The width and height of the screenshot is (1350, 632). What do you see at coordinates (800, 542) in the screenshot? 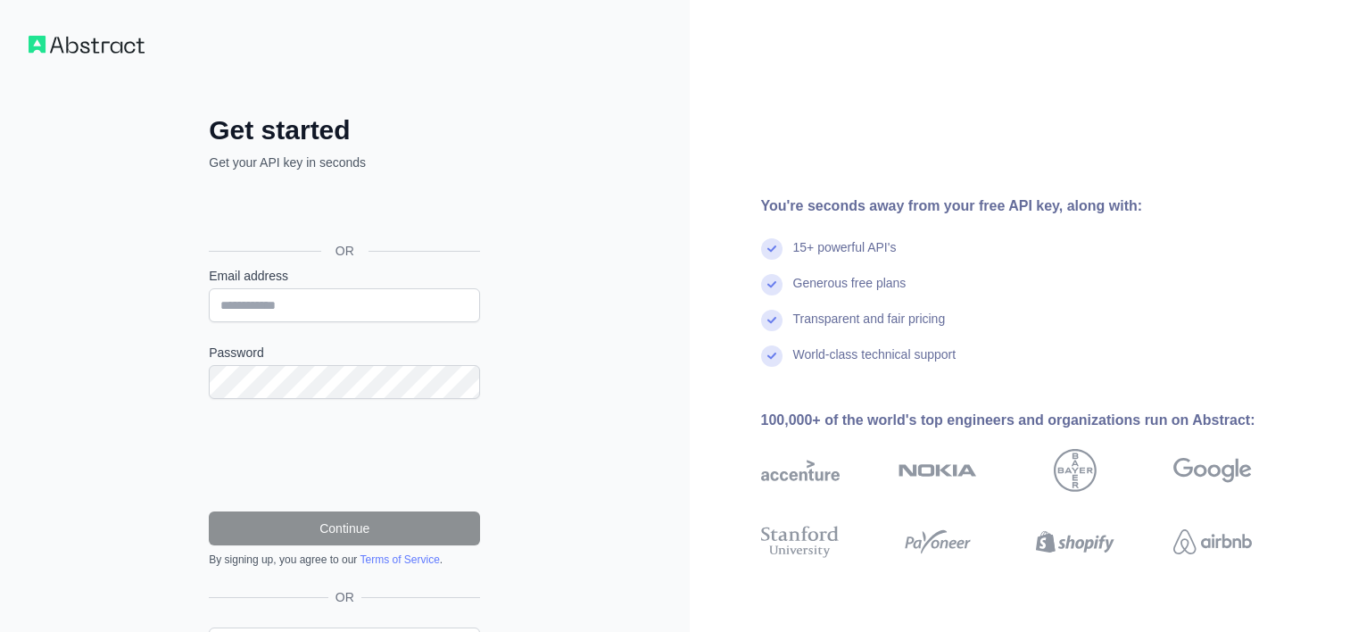
I see `img: stanford university` at bounding box center [800, 542].